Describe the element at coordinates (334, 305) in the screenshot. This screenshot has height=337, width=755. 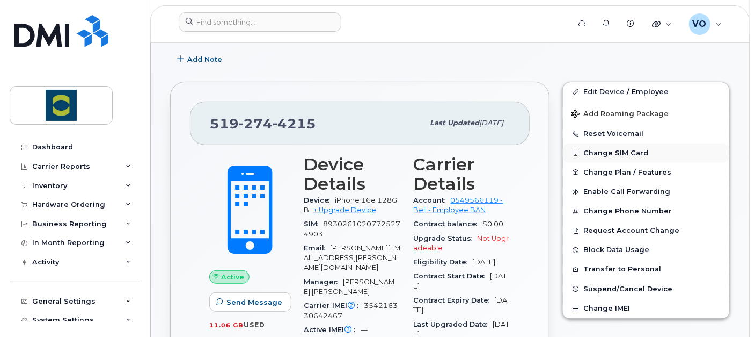
I see `span: Carrier IMEI` at that location.